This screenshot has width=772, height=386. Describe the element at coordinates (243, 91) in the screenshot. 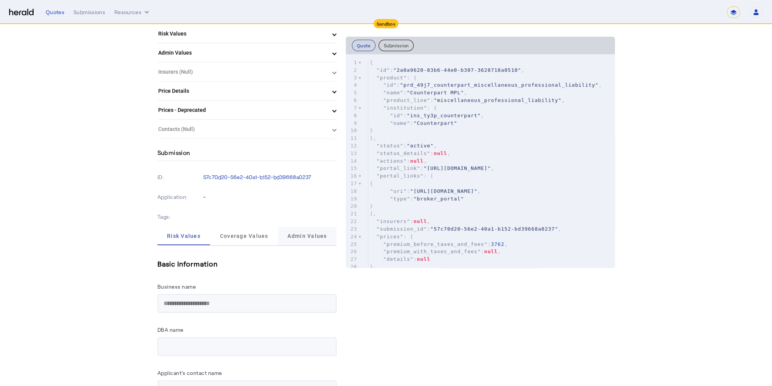

I see `mat-panel-title: Price Details` at that location.